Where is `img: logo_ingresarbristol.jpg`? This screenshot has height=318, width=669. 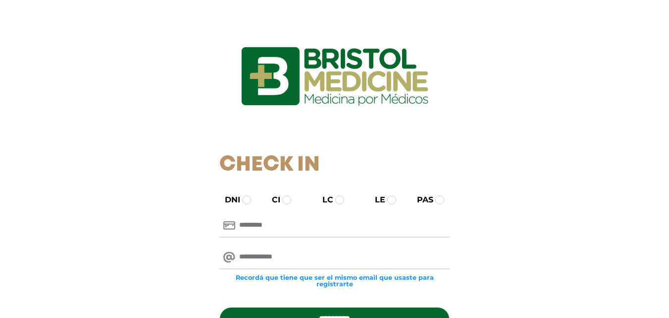
img: logo_ingresarbristol.jpg is located at coordinates (335, 76).